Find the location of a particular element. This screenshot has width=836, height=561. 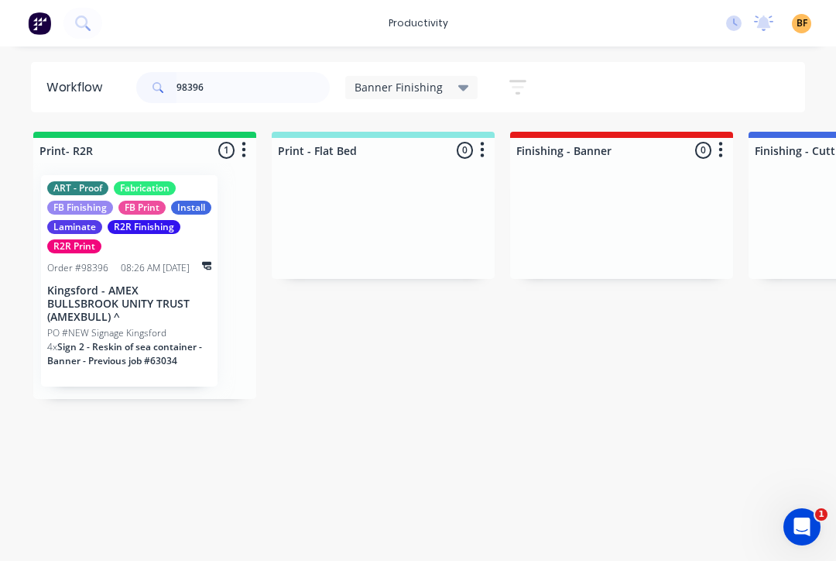

div: productivity is located at coordinates (418, 23).